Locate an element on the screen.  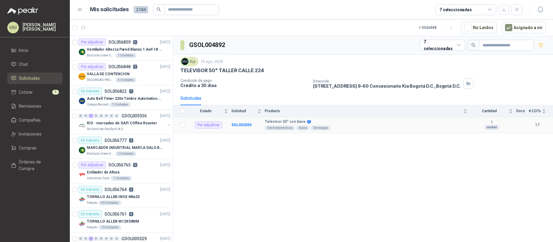
a: Remisiones is located at coordinates (35, 106).